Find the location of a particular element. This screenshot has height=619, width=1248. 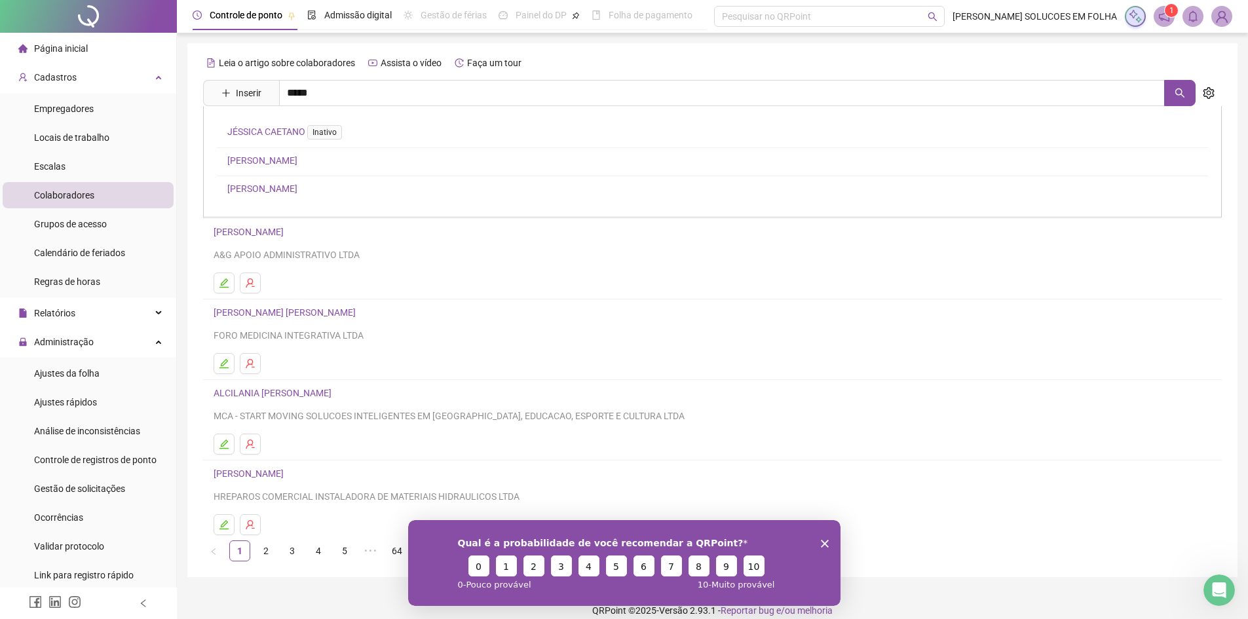

span: Locais de trabalho is located at coordinates (71, 138).